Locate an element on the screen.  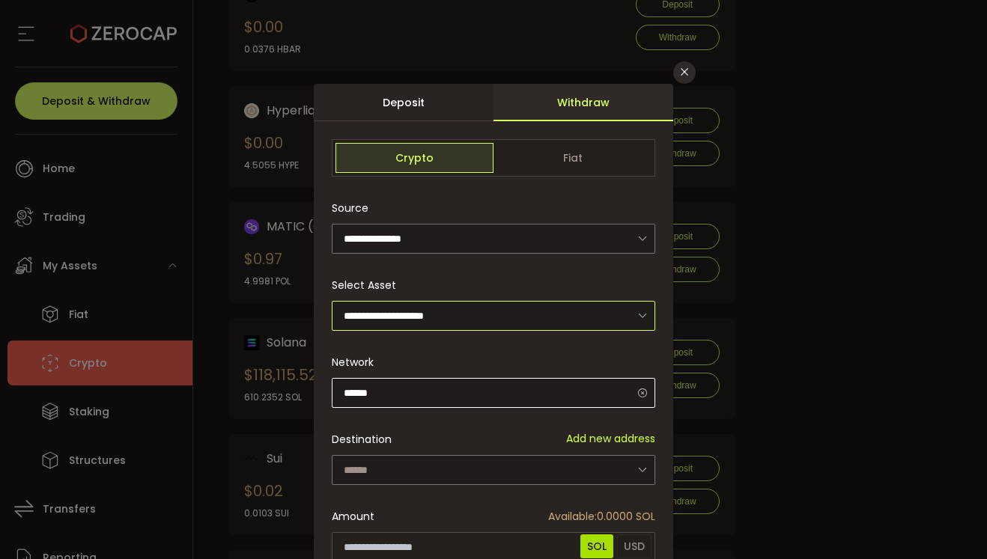
div: Withdraw is located at coordinates (583, 103).